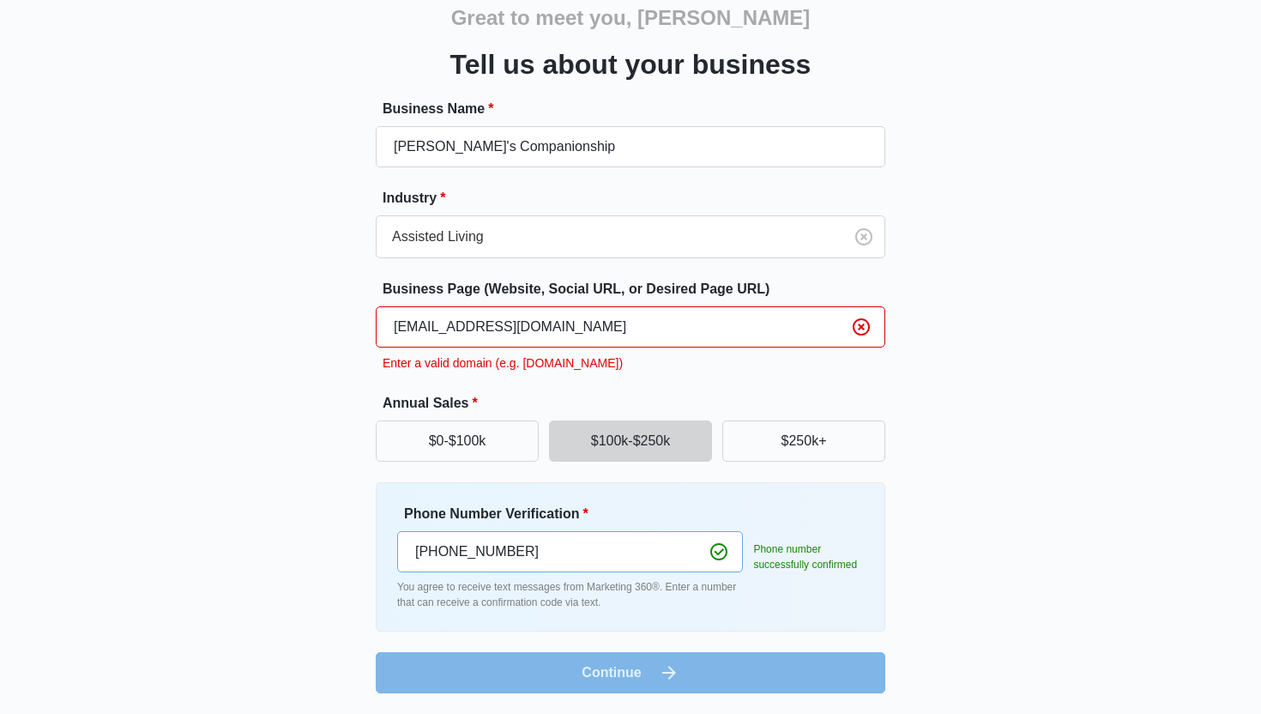 The width and height of the screenshot is (1261, 714). I want to click on input: e.g. janesplumbing.com, so click(631, 327).